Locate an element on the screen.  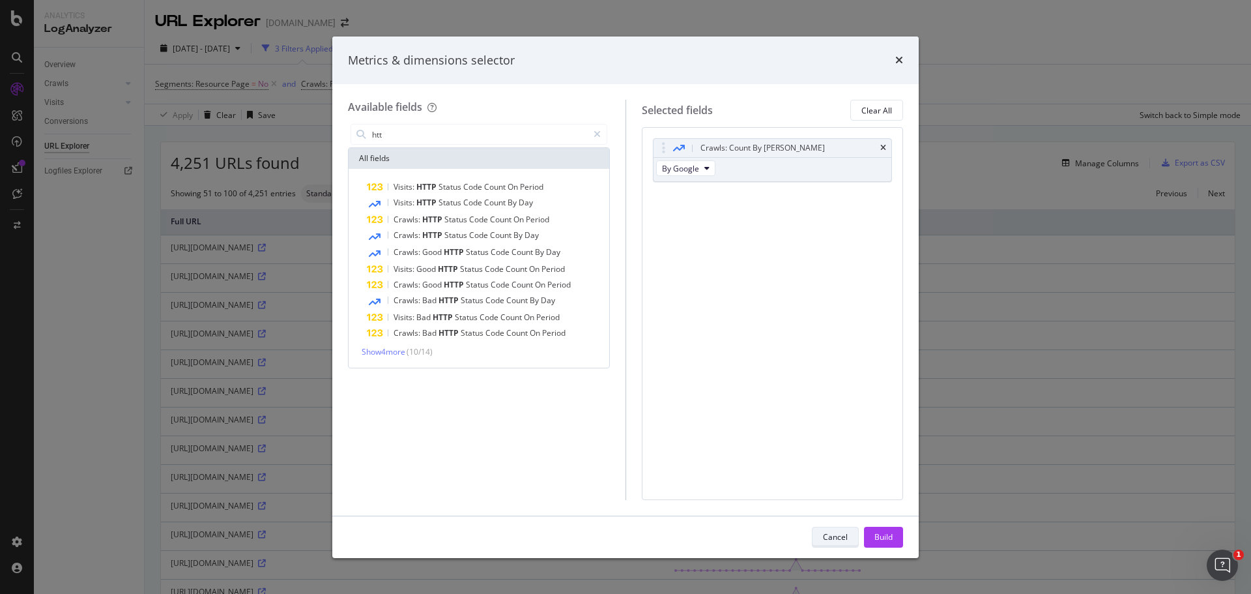
div: modal is located at coordinates (625, 297).